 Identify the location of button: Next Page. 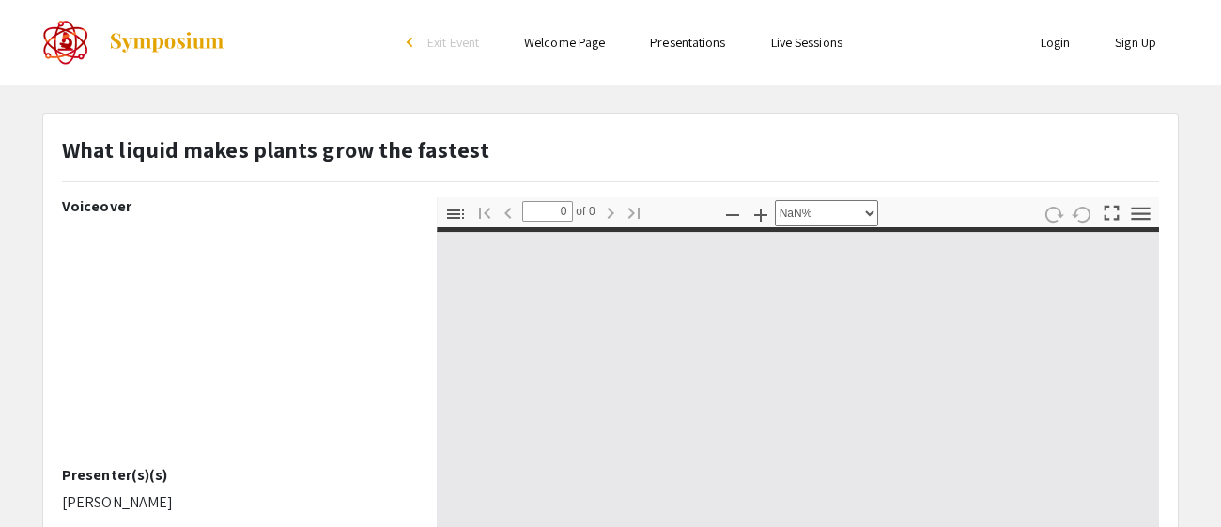
(611, 211).